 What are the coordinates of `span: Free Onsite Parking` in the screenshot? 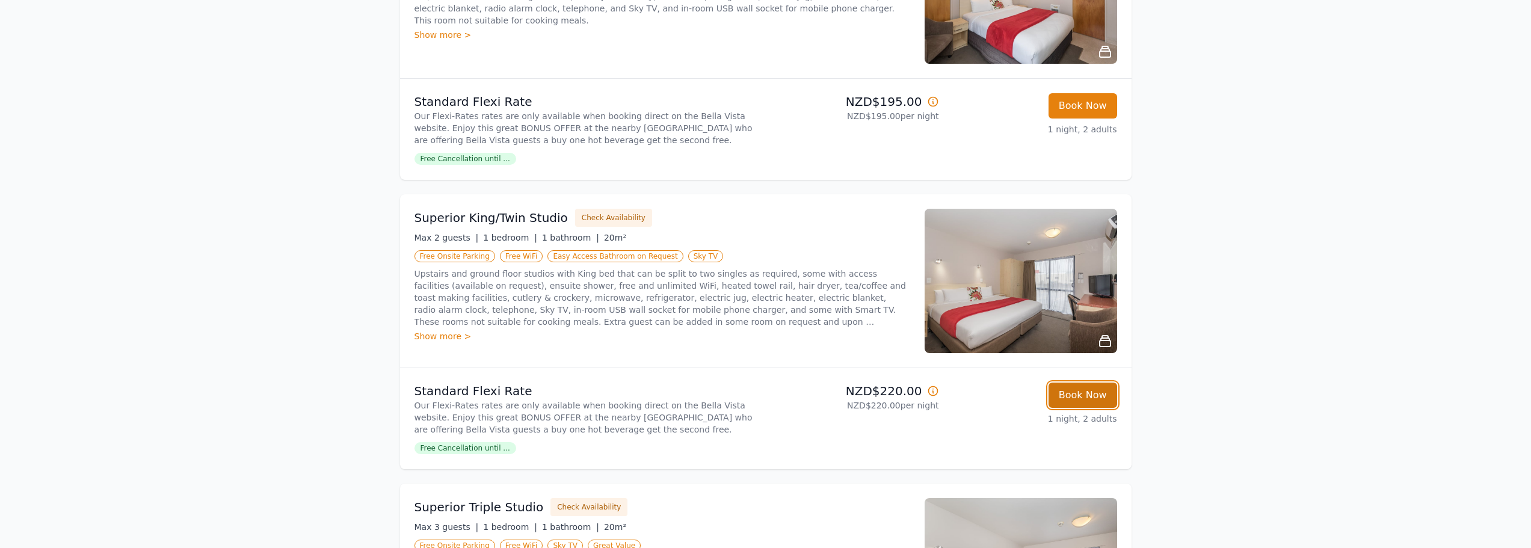 It's located at (455, 256).